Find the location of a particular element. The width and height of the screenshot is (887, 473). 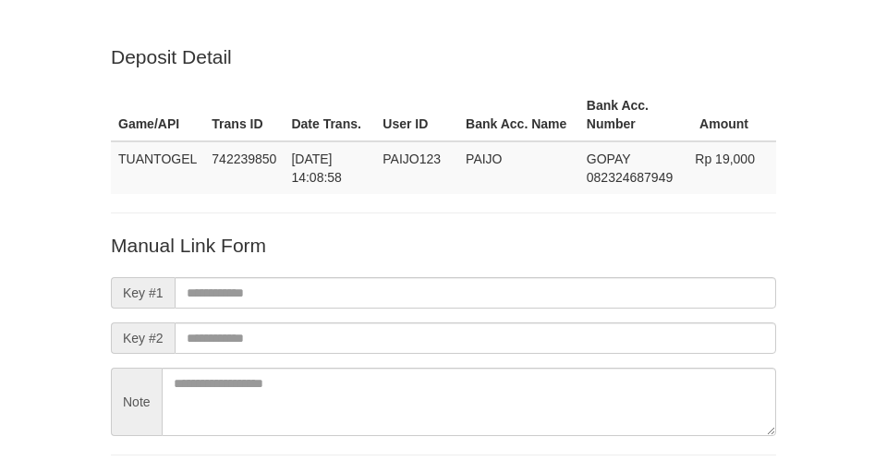

p: Deposit Detail is located at coordinates (444, 56).